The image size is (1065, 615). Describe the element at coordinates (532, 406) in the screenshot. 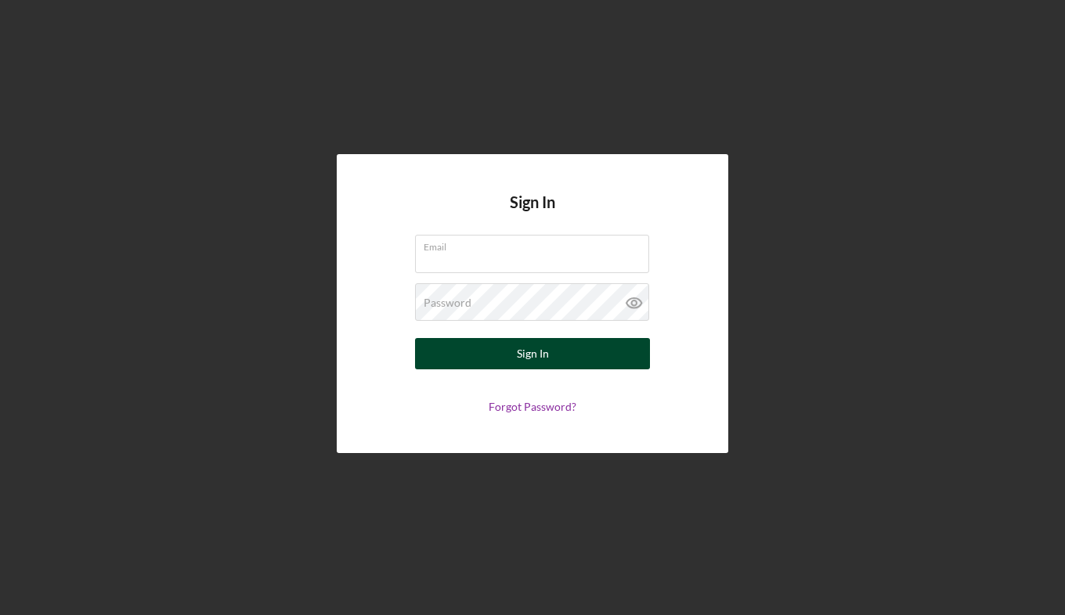

I see `a: Forgot Password?` at that location.